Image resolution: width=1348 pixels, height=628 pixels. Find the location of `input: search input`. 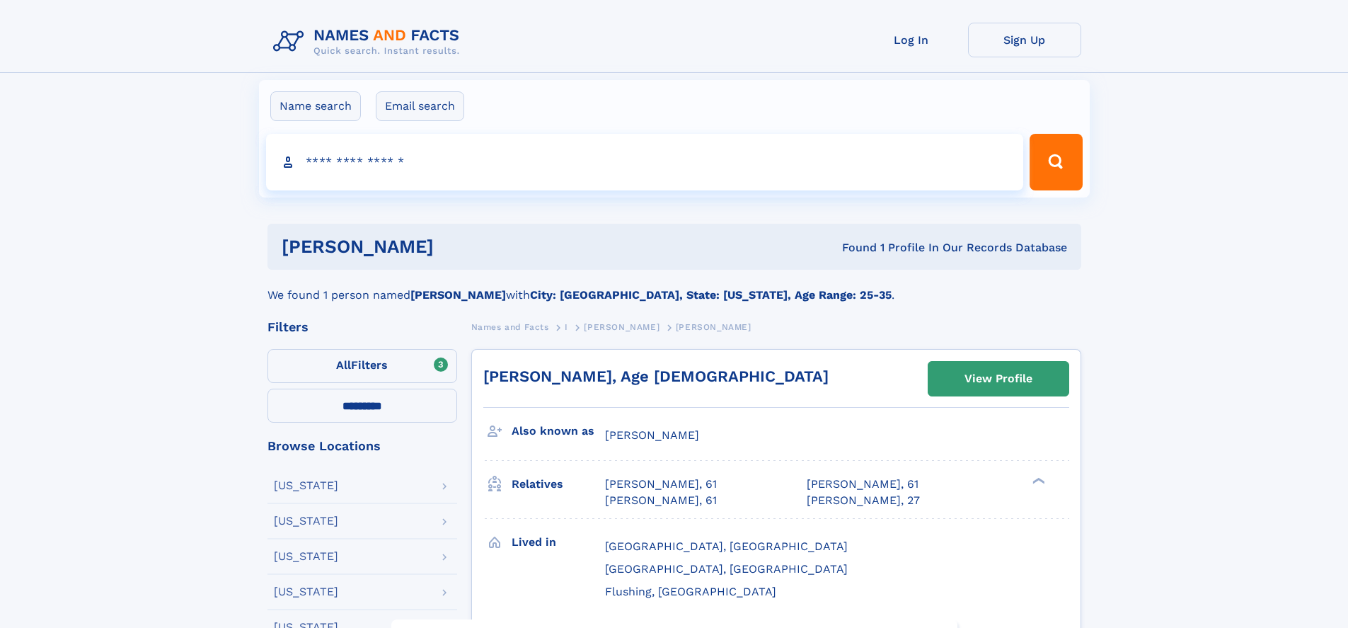

input: search input is located at coordinates (645, 162).